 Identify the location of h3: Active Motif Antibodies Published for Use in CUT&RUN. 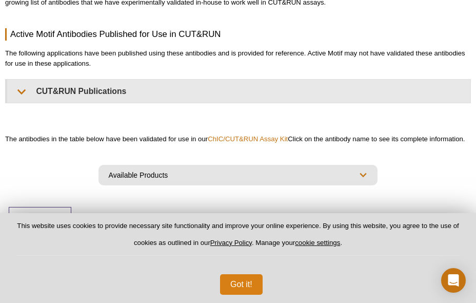
(238, 34).